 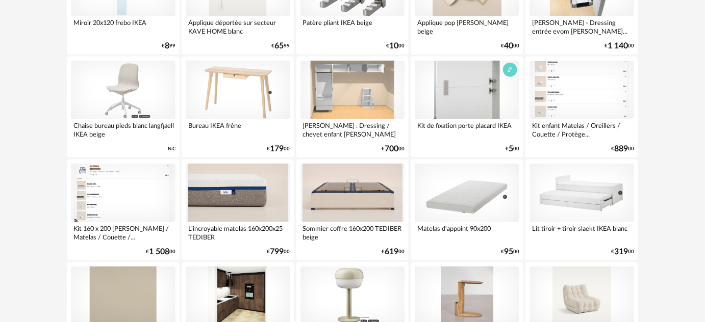 What do you see at coordinates (277, 252) in the screenshot?
I see `span: 799` at bounding box center [277, 252].